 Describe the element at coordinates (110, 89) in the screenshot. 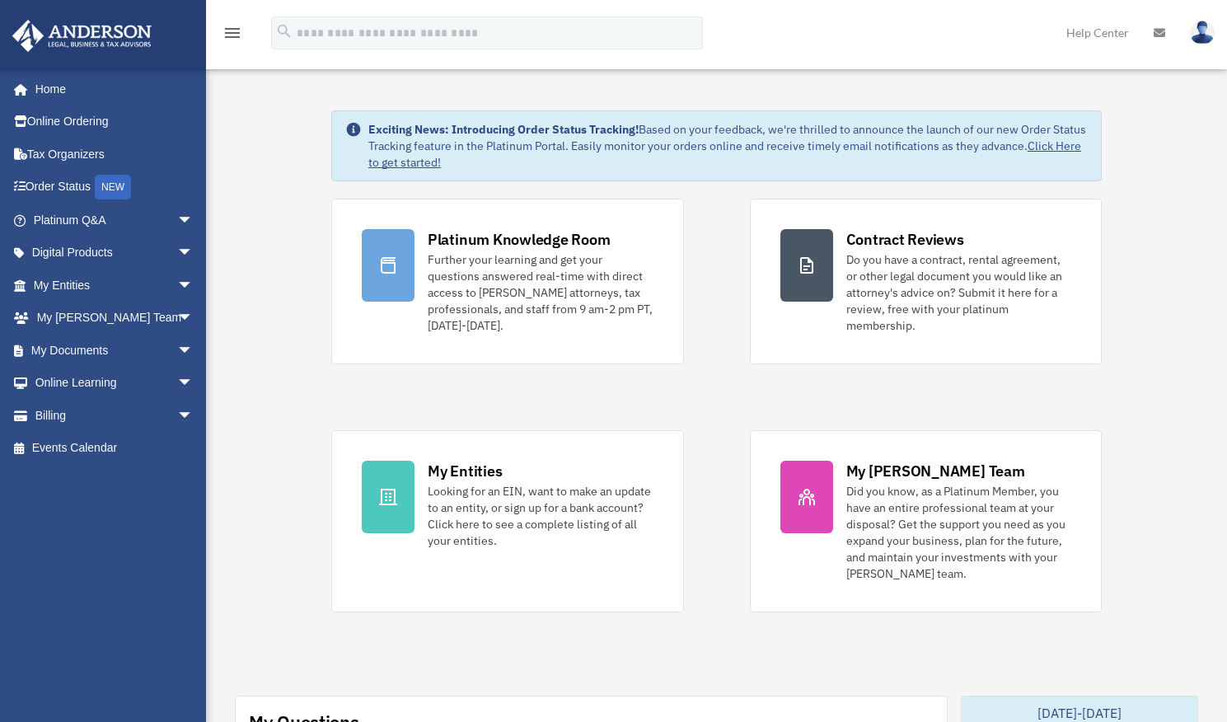

I see `a: Home` at that location.